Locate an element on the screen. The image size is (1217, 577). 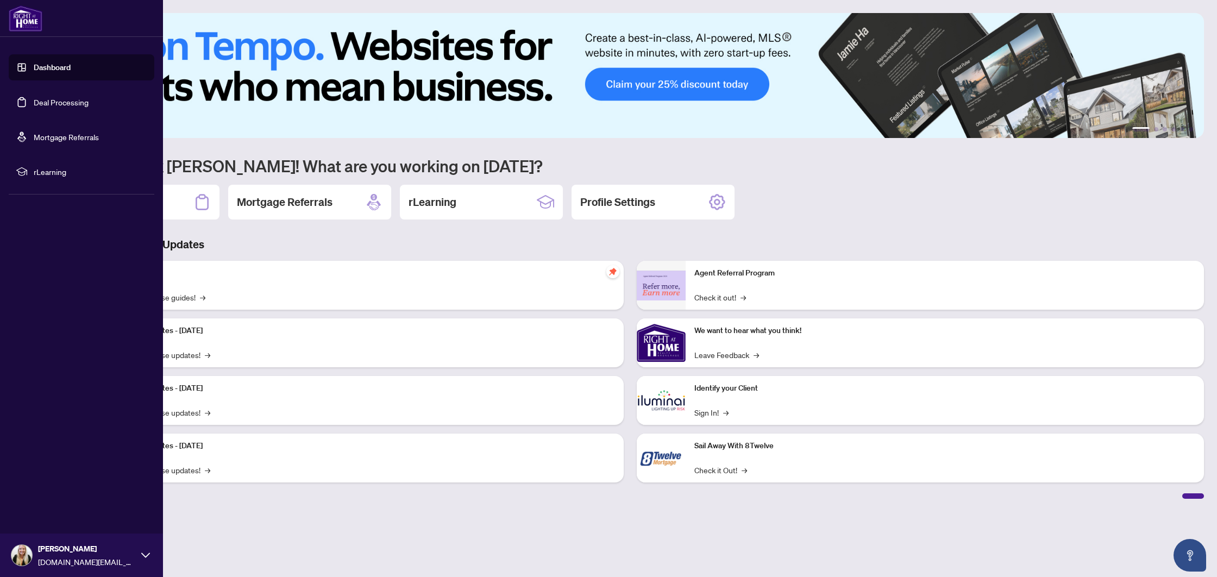
button: 2 is located at coordinates (1156, 129).